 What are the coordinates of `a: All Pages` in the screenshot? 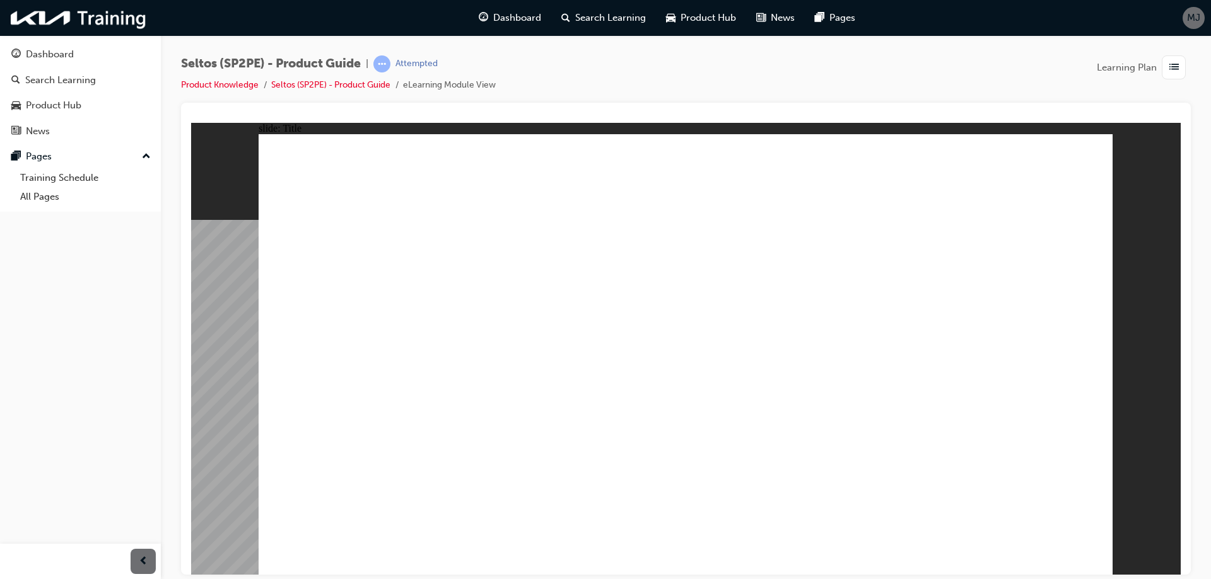 It's located at (85, 197).